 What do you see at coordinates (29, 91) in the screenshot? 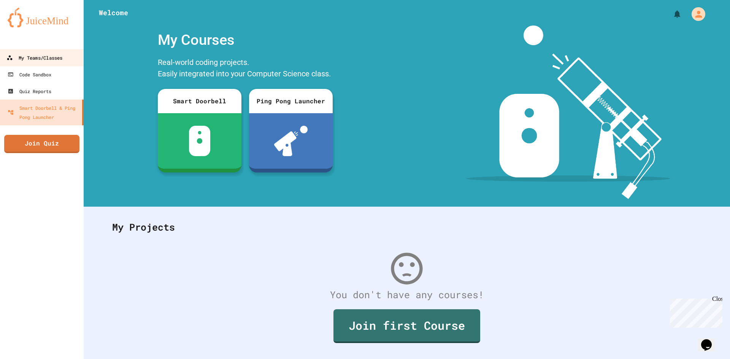
I see `div: Quiz Reports` at bounding box center [29, 91].